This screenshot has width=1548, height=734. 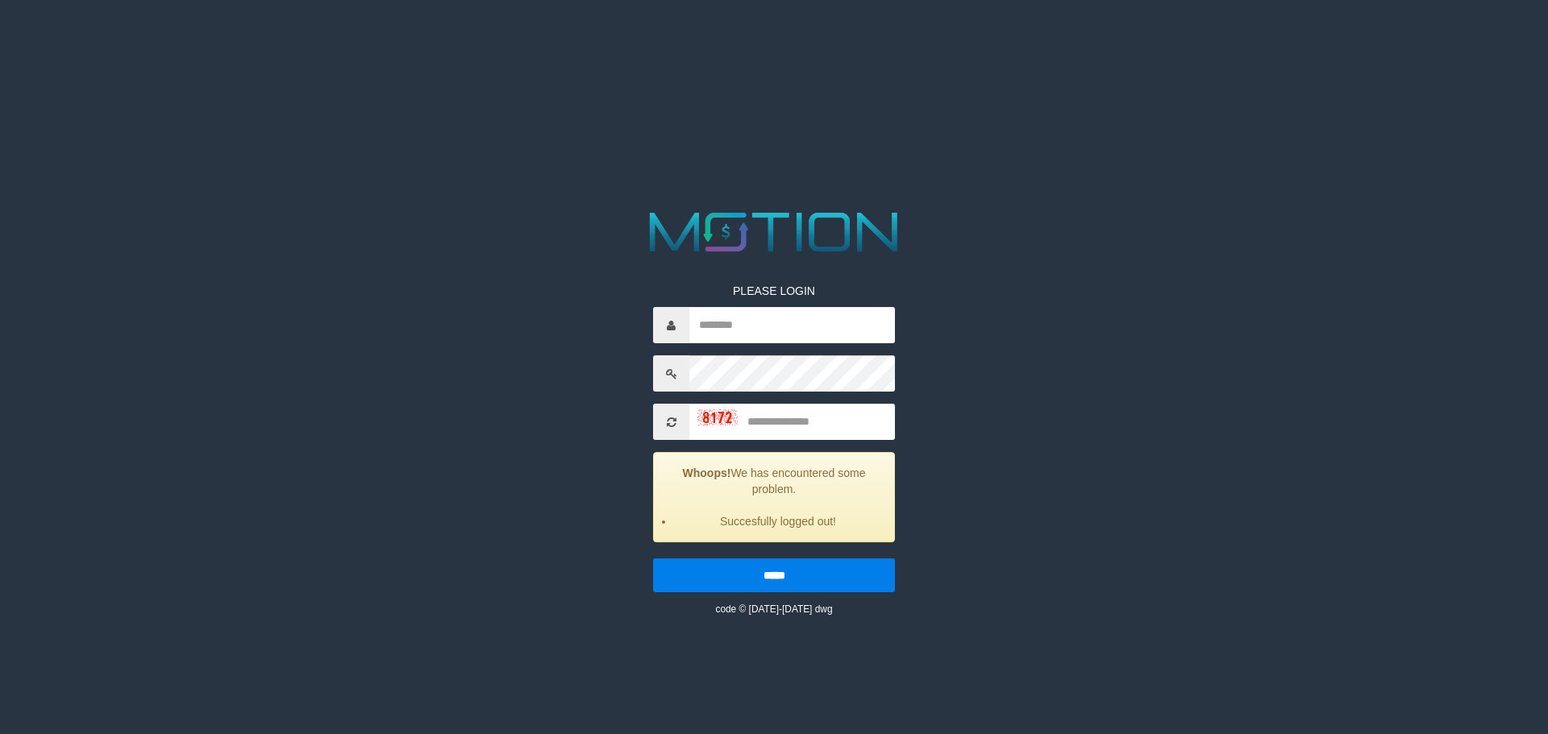 What do you see at coordinates (778, 522) in the screenshot?
I see `li: Succesfully logged out!` at bounding box center [778, 522].